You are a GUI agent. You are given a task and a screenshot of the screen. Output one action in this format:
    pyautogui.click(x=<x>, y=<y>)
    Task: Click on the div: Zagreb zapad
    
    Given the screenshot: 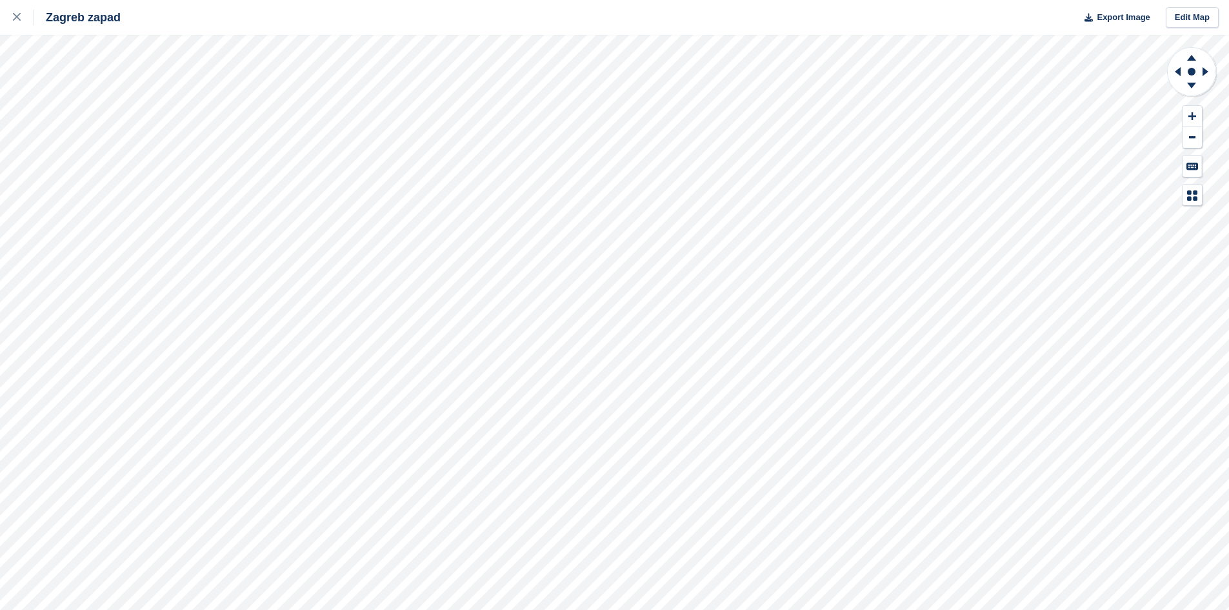 What is the action you would take?
    pyautogui.click(x=77, y=17)
    